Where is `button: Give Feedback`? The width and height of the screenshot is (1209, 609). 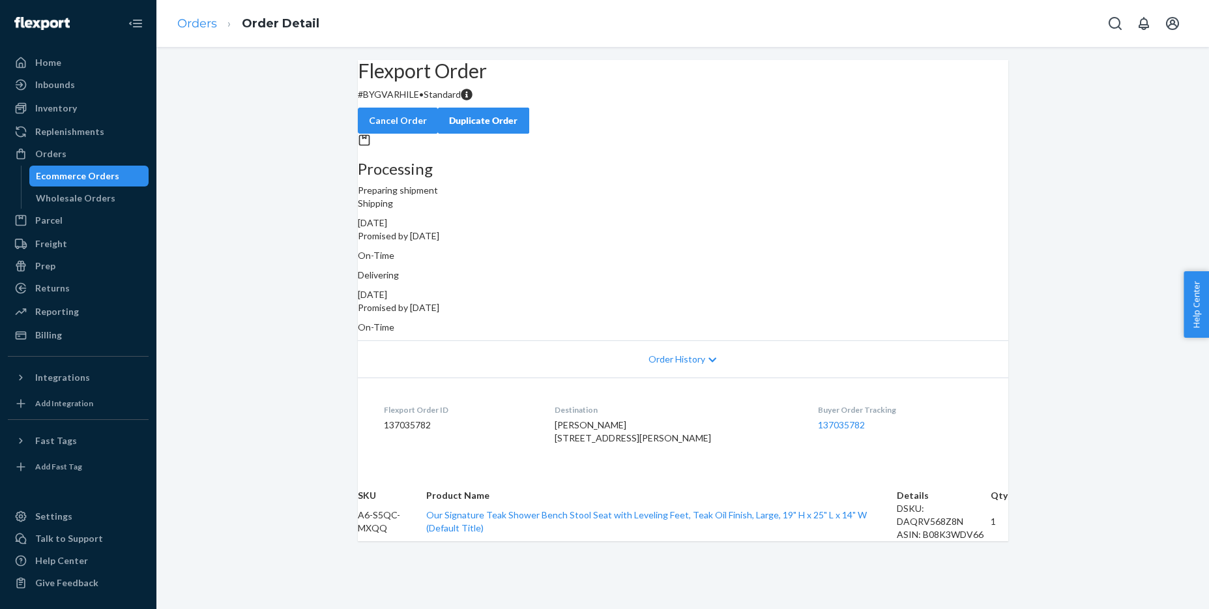
button: Give Feedback is located at coordinates (78, 583).